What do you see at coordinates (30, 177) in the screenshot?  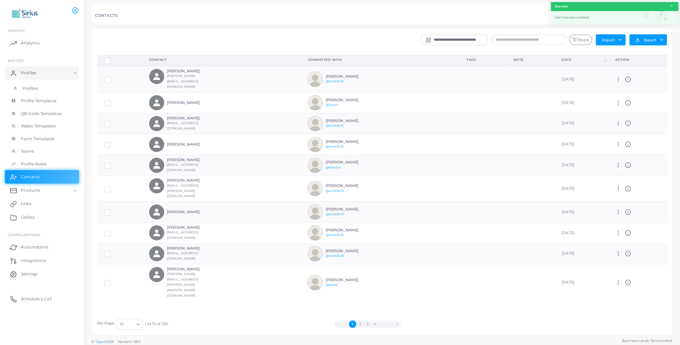 I see `span: Contacts` at bounding box center [30, 177].